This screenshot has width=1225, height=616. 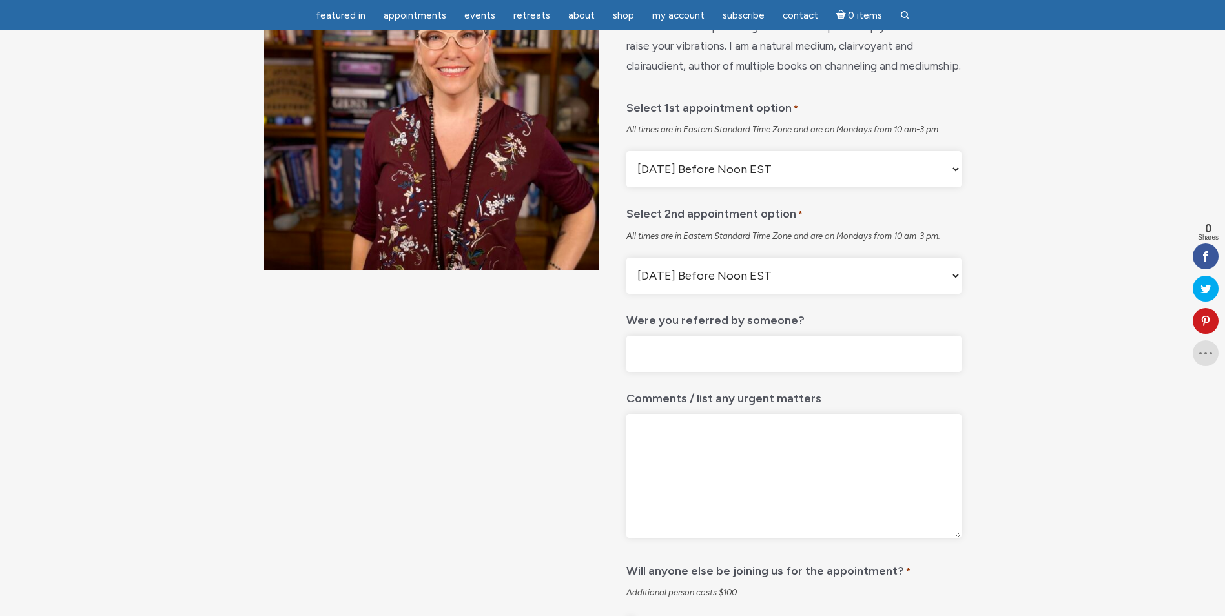 I want to click on a: About, so click(x=581, y=16).